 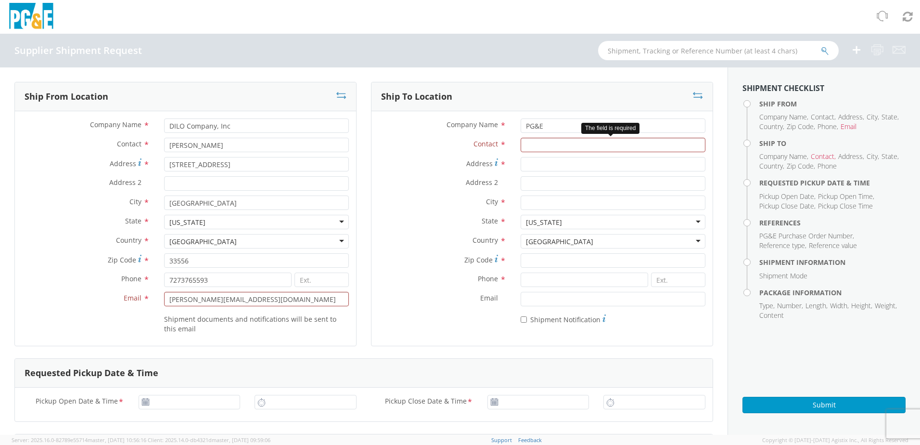 What do you see at coordinates (824, 405) in the screenshot?
I see `button: Submit` at bounding box center [824, 405].